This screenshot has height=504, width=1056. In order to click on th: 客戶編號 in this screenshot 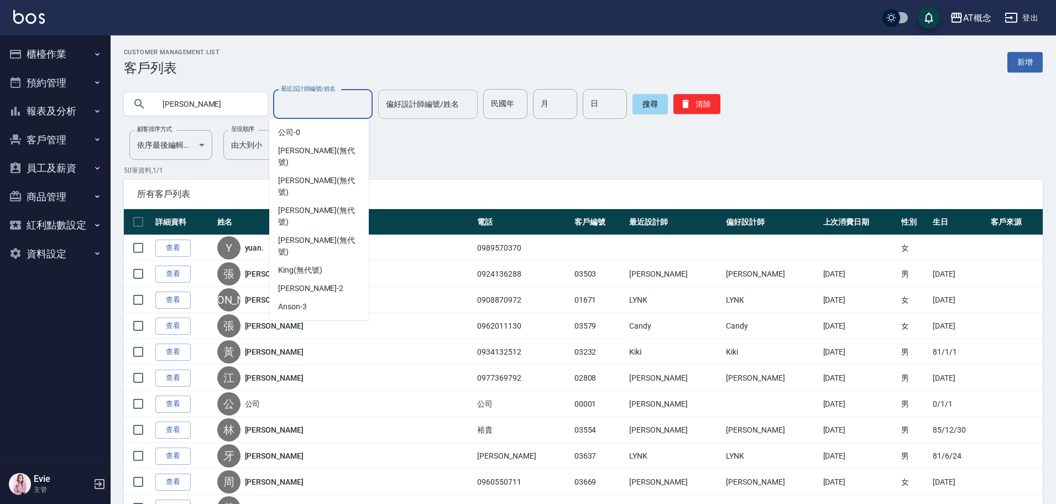, I will do `click(599, 222)`.